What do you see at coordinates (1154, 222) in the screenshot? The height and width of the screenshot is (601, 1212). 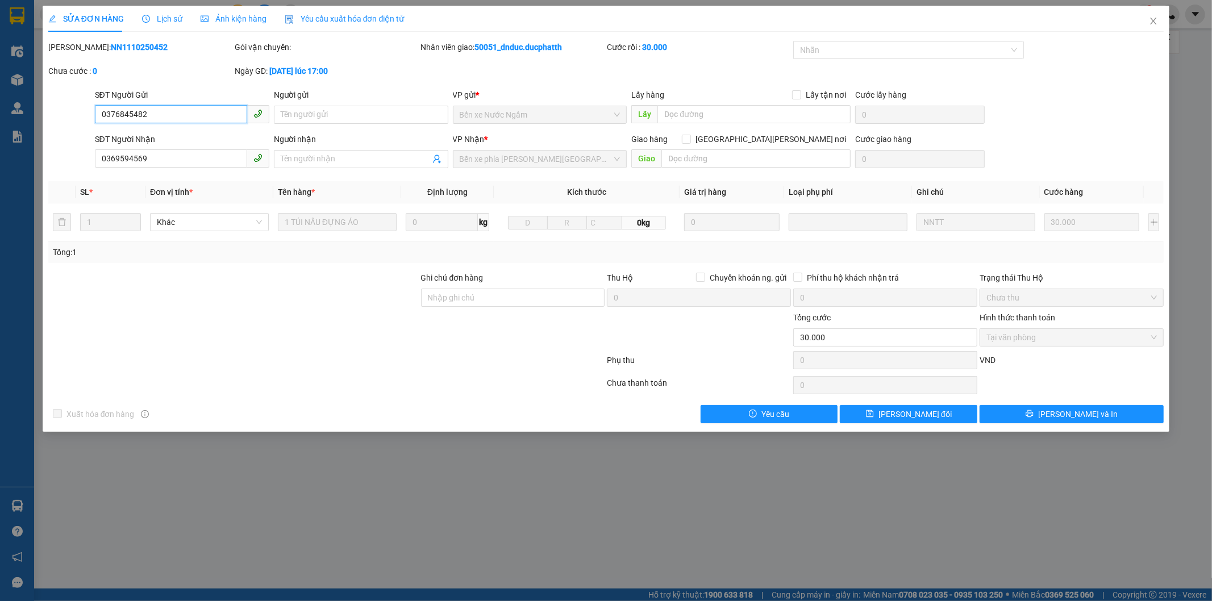 I see `button: plus` at bounding box center [1154, 222].